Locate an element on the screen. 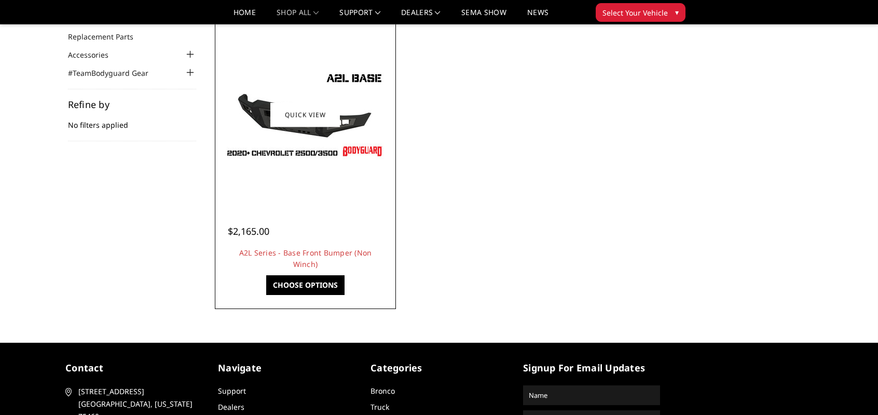  div: Chat Widget is located at coordinates (852, 390).